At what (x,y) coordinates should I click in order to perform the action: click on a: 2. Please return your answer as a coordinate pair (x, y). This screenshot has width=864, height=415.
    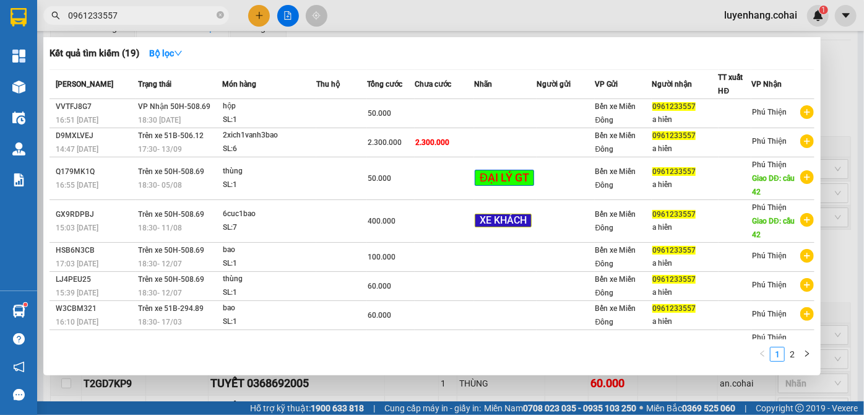
    Looking at the image, I should click on (792, 354).